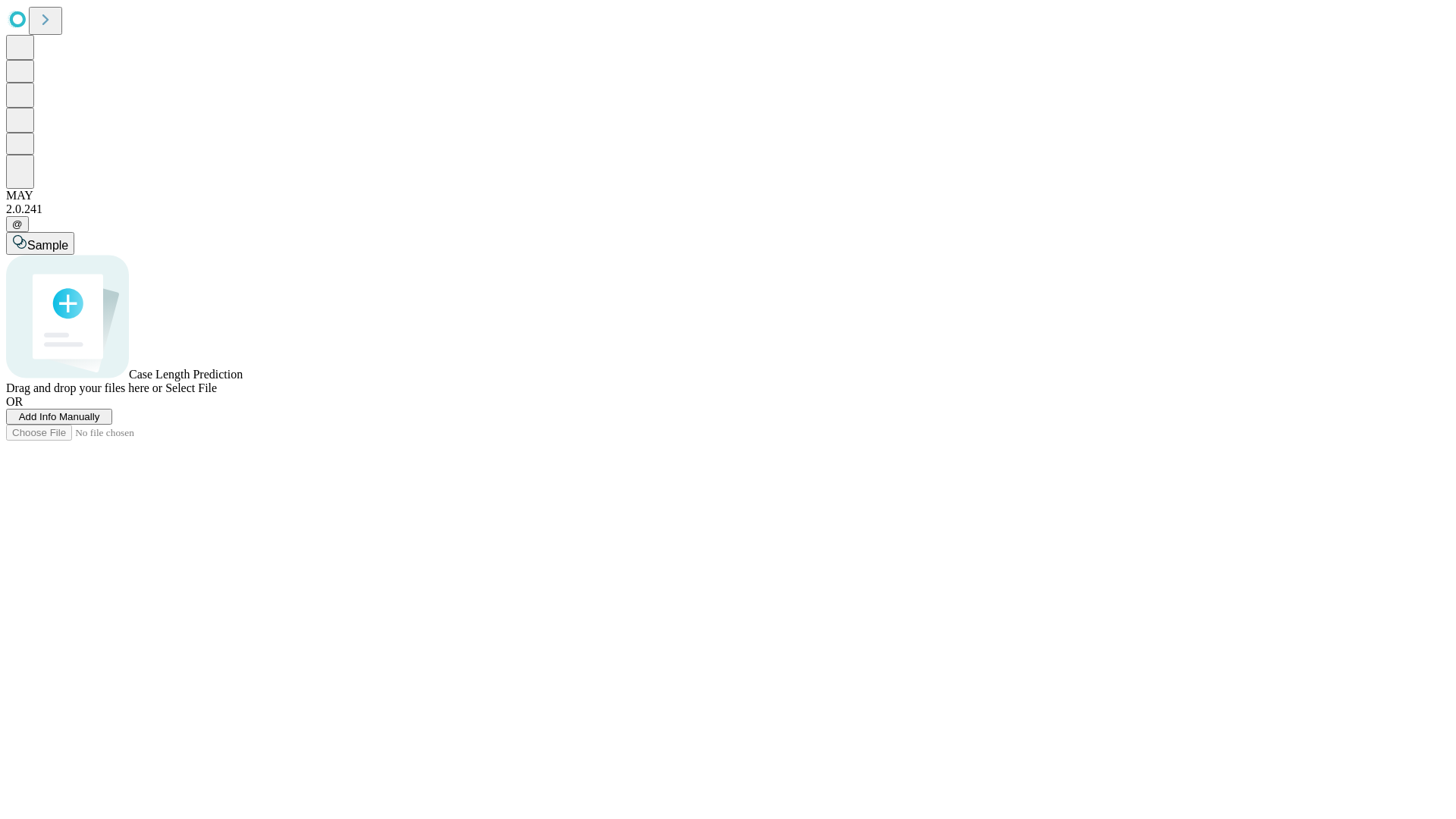 This screenshot has width=1456, height=819. Describe the element at coordinates (14, 401) in the screenshot. I see `span: OR` at that location.